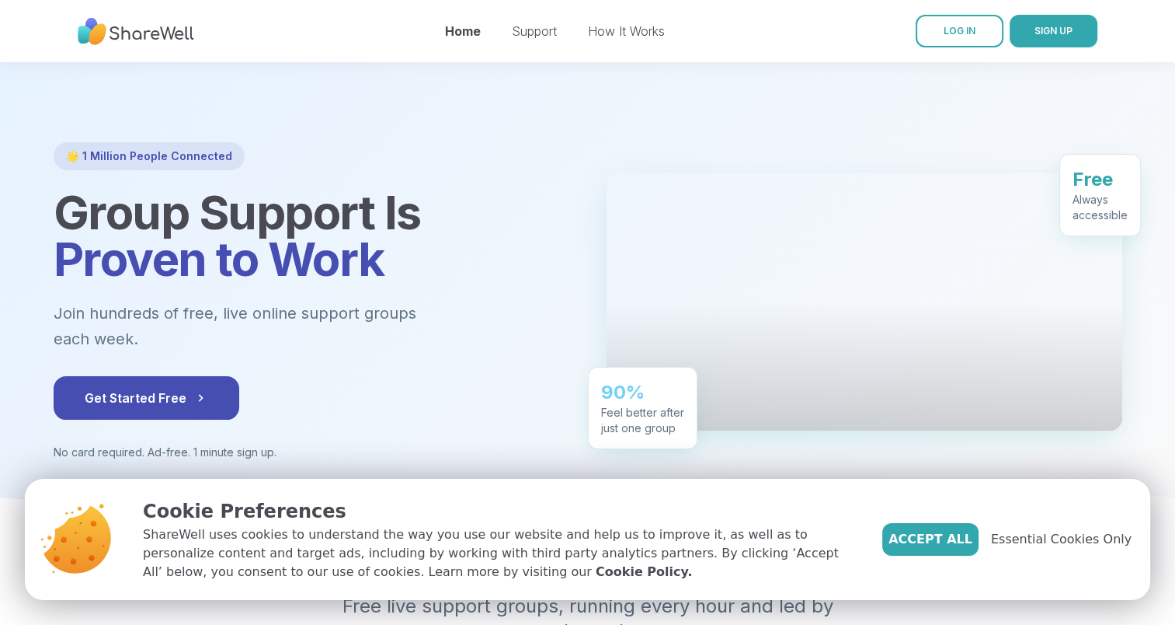 The width and height of the screenshot is (1175, 625). I want to click on span: SIGN UP, so click(1053, 30).